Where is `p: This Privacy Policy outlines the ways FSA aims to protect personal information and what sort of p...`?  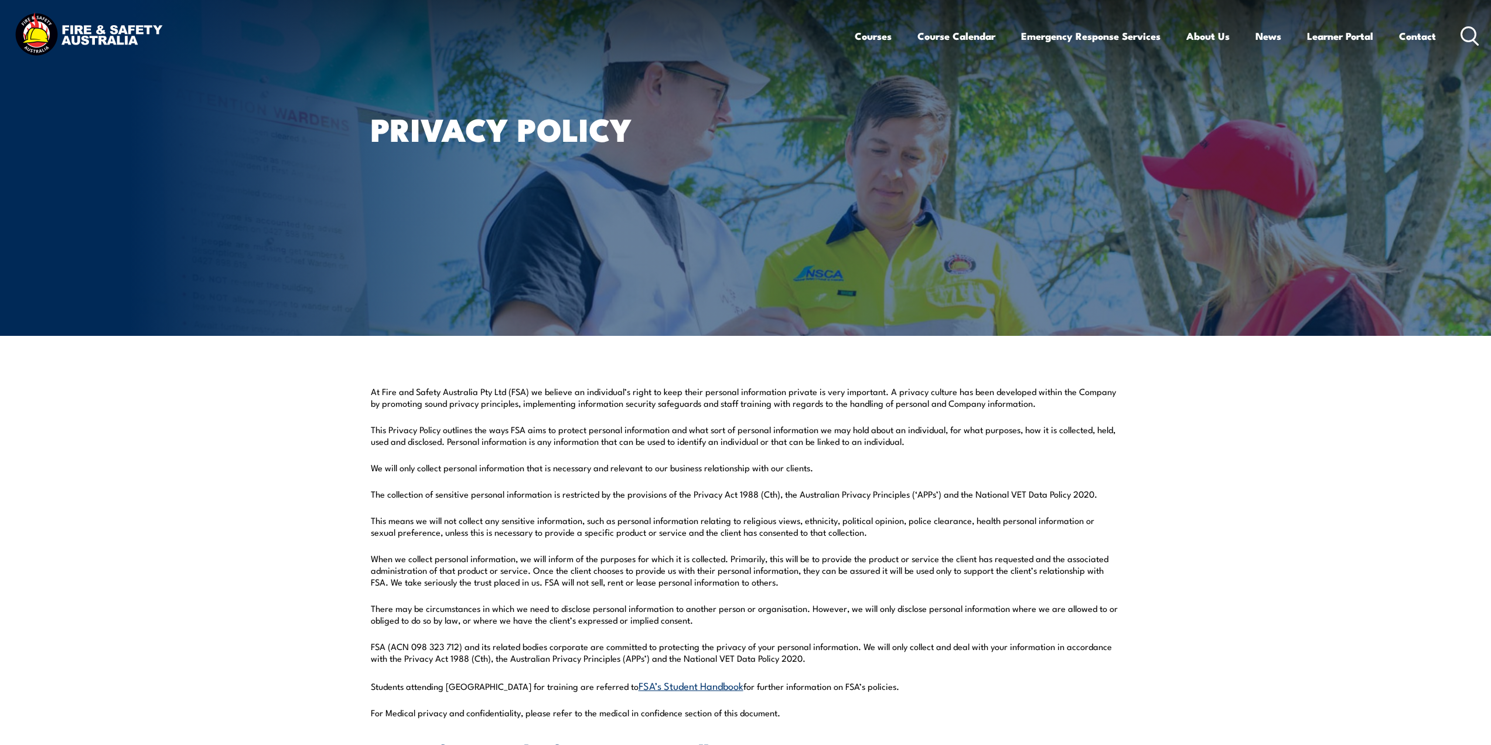
p: This Privacy Policy outlines the ways FSA aims to protect personal information and what sort of p... is located at coordinates (746, 435).